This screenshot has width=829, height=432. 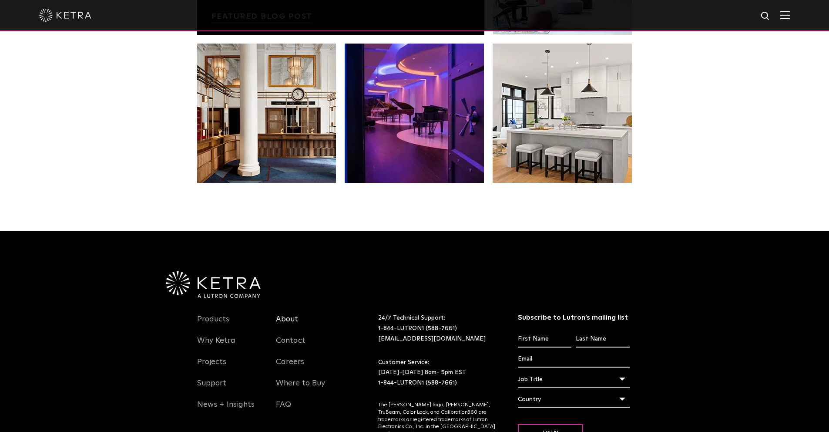 What do you see at coordinates (766, 16) in the screenshot?
I see `img: search icon` at bounding box center [766, 16].